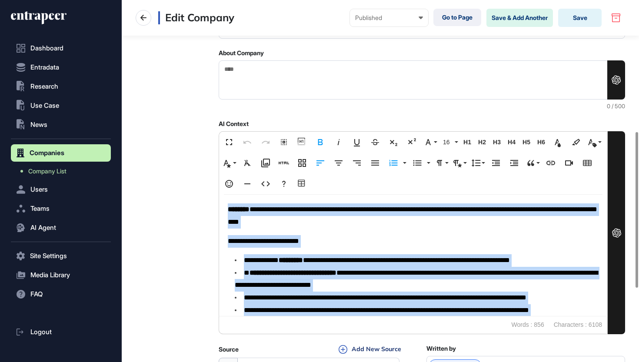 This screenshot has height=362, width=639. What do you see at coordinates (229, 184) in the screenshot?
I see `button: Emoticons` at bounding box center [229, 184].